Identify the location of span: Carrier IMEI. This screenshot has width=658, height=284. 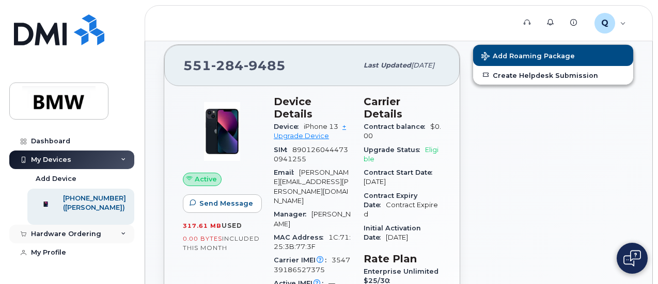
(303, 260).